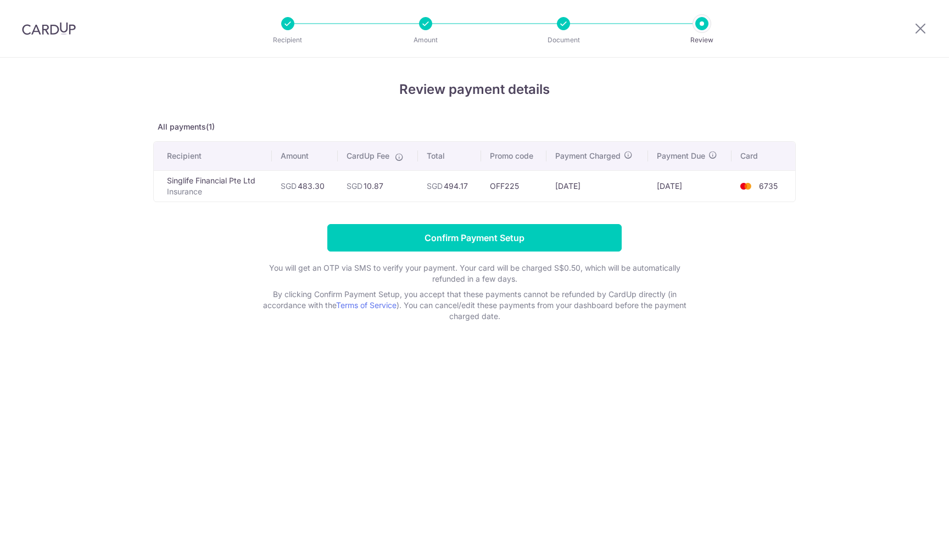  What do you see at coordinates (449, 156) in the screenshot?
I see `th: Total` at bounding box center [449, 156].